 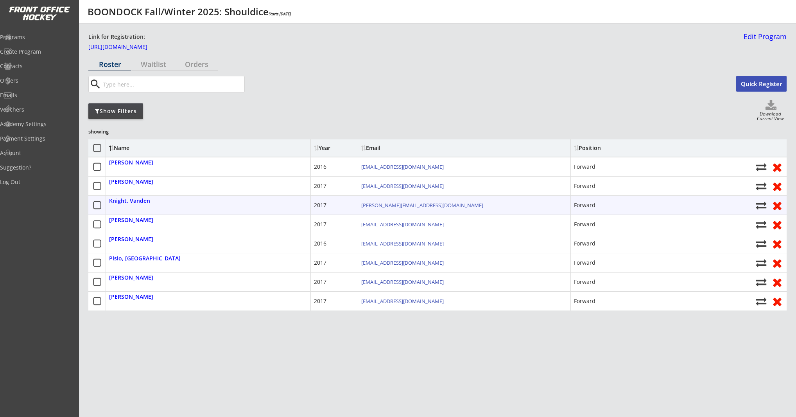 What do you see at coordinates (771, 117) in the screenshot?
I see `div: Download Current View` at bounding box center [771, 117].